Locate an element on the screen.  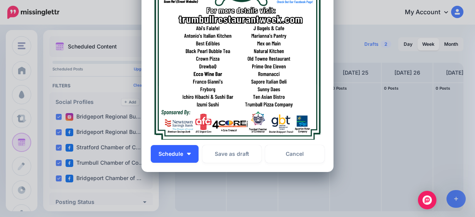
button: Schedule is located at coordinates (175, 154).